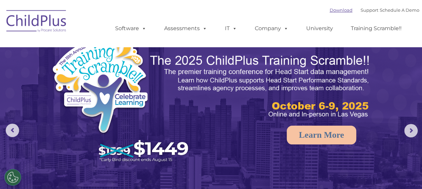 This screenshot has height=189, width=422. What do you see at coordinates (399, 10) in the screenshot?
I see `a: Schedule A Demo` at bounding box center [399, 10].